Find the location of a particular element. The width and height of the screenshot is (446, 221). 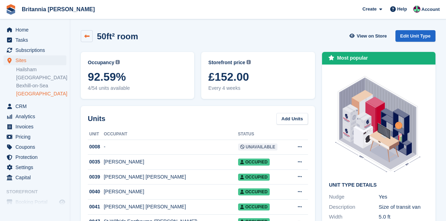

span: Capital is located at coordinates (36, 178).